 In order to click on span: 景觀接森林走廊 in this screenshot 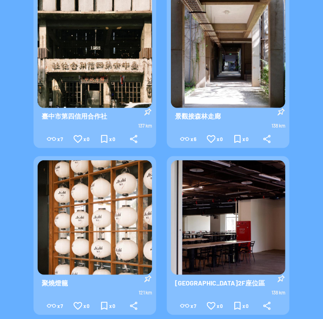, I will do `click(198, 116)`.